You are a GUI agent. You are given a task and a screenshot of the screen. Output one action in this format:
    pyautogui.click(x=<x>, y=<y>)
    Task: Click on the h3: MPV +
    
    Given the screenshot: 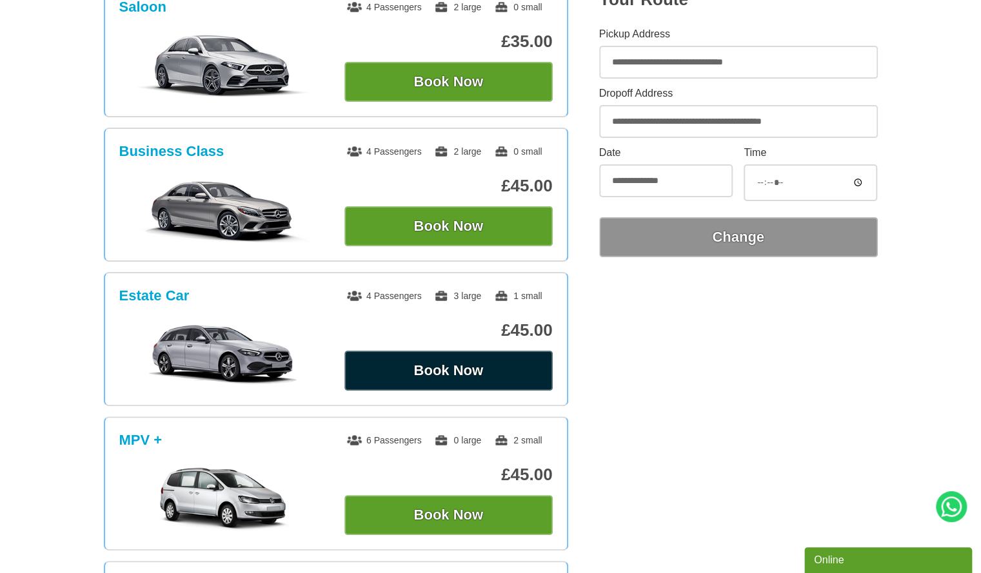 What is the action you would take?
    pyautogui.click(x=141, y=441)
    